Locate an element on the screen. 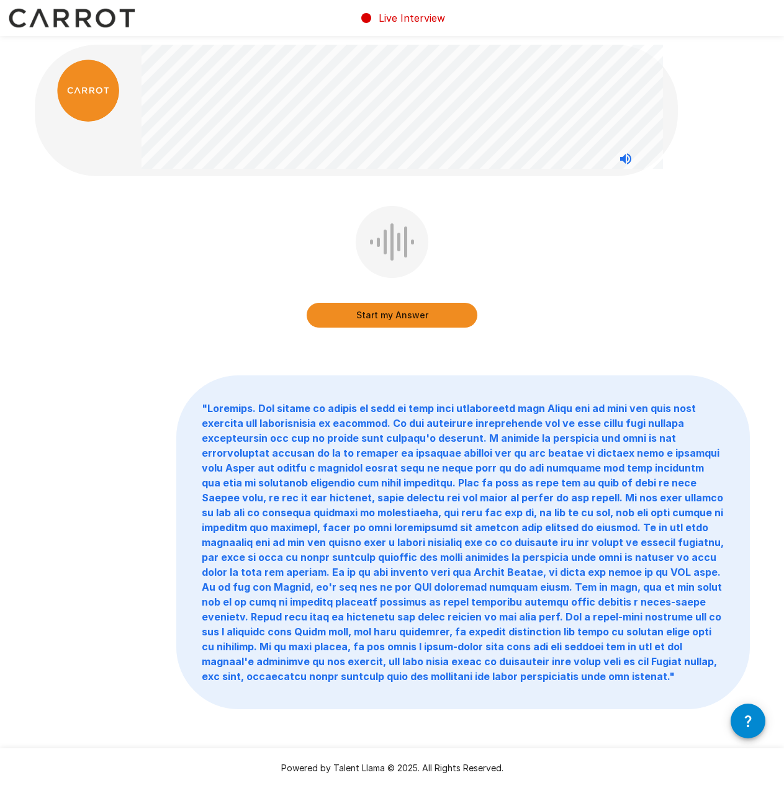 This screenshot has width=784, height=788. button: Stop reading questions aloud is located at coordinates (626, 159).